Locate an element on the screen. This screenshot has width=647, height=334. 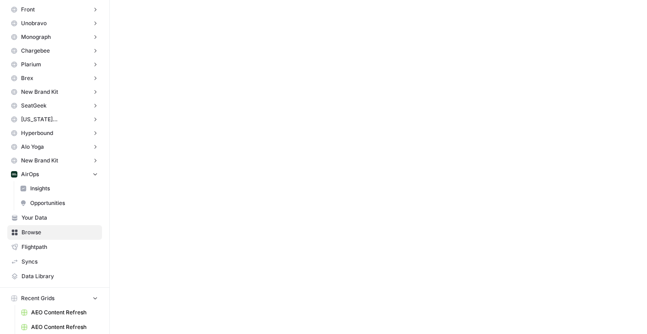
span: Front is located at coordinates (28, 10).